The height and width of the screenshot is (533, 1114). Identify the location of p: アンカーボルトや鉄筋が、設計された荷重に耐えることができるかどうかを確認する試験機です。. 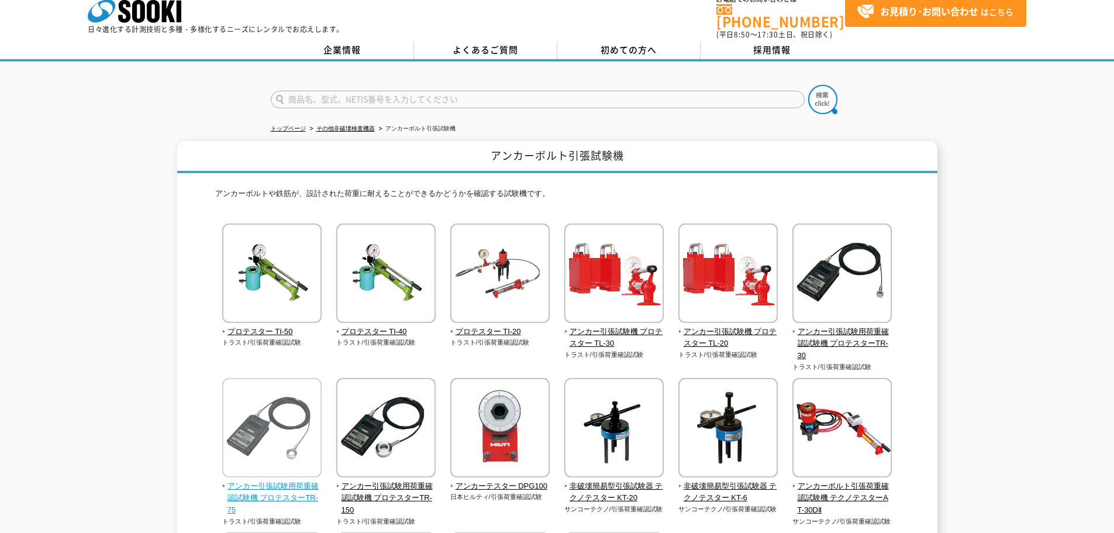
(557, 196).